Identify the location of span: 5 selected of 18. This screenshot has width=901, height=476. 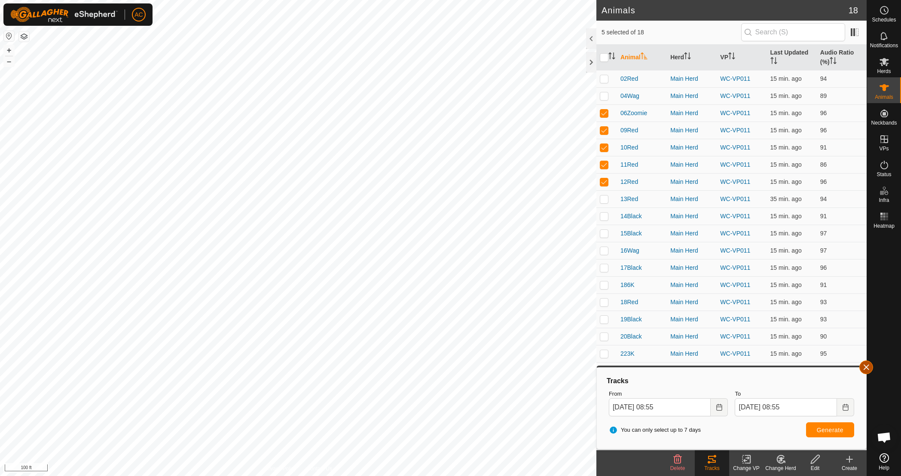
(671, 32).